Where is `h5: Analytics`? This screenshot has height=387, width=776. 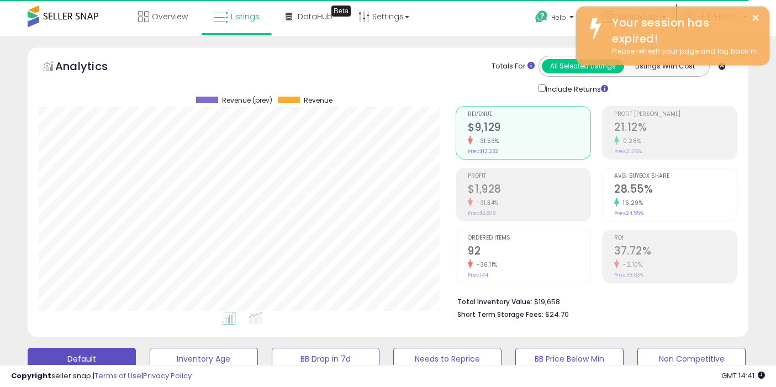
h5: Analytics is located at coordinates (92, 67).